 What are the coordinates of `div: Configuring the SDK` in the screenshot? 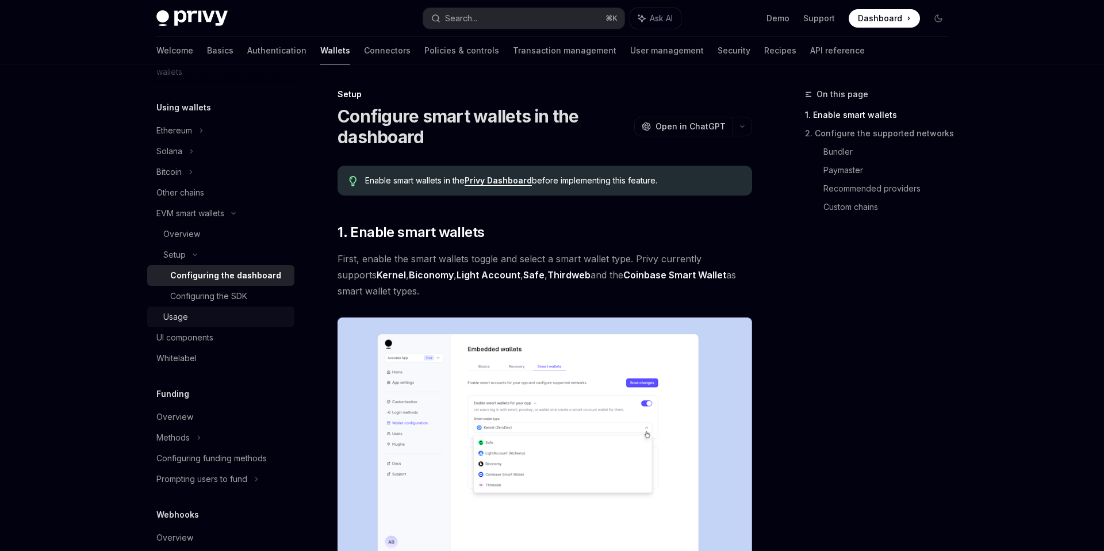 It's located at (209, 296).